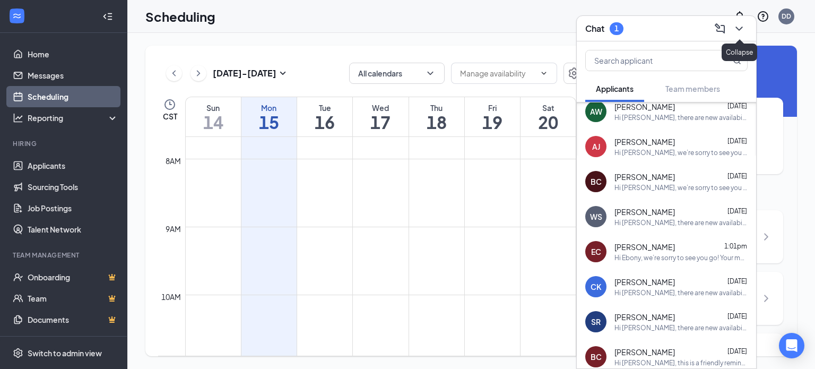 Image resolution: width=815 pixels, height=369 pixels. What do you see at coordinates (325, 108) in the screenshot?
I see `div: Tue` at bounding box center [325, 108].